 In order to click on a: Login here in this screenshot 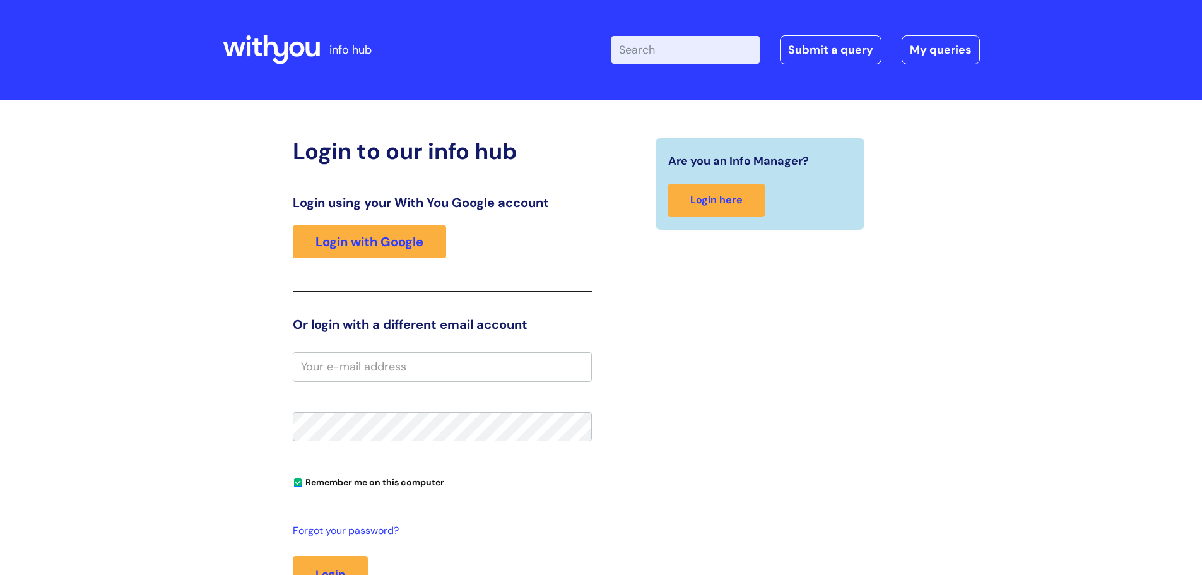, I will do `click(716, 200)`.